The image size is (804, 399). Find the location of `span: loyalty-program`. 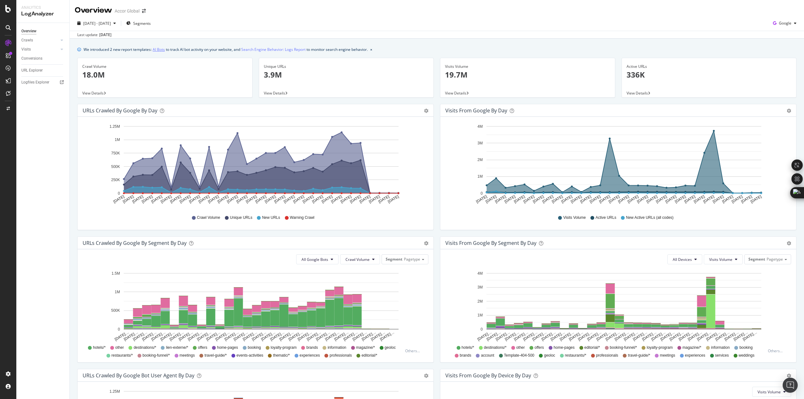

span: loyalty-program is located at coordinates (659, 347).